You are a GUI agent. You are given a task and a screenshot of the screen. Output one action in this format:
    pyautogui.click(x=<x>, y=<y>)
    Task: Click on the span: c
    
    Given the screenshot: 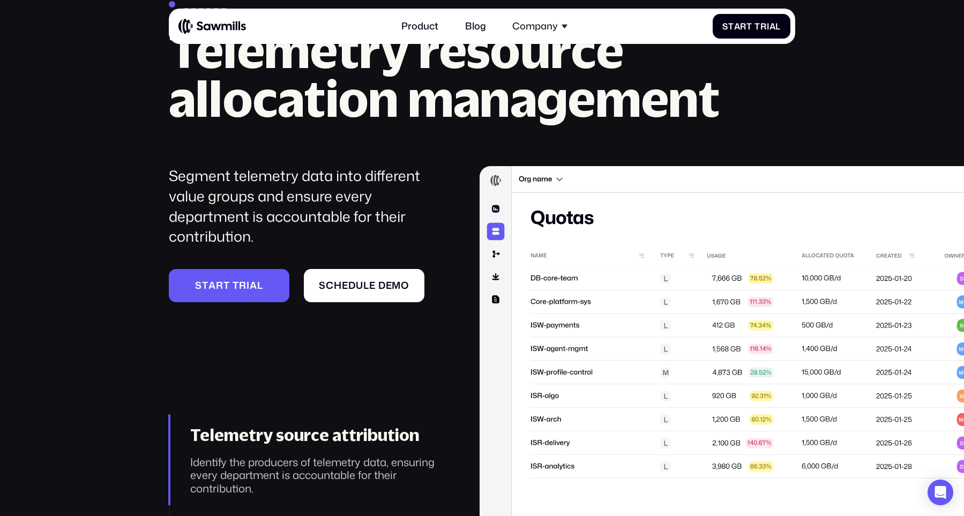 What is the action you would take?
    pyautogui.click(x=329, y=286)
    